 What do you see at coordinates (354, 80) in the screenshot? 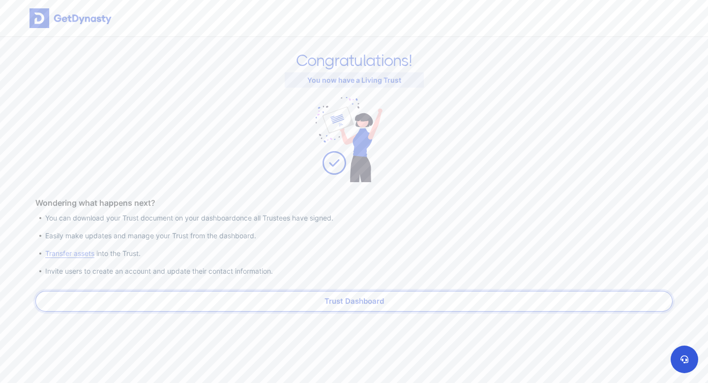
I see `small: You now have a Living Trust` at bounding box center [354, 80].